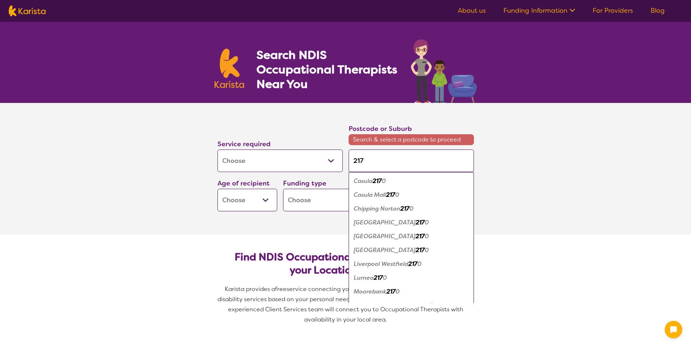 This screenshot has height=347, width=691. What do you see at coordinates (411, 237) in the screenshot?
I see `div: Liverpool 2170` at bounding box center [411, 237].